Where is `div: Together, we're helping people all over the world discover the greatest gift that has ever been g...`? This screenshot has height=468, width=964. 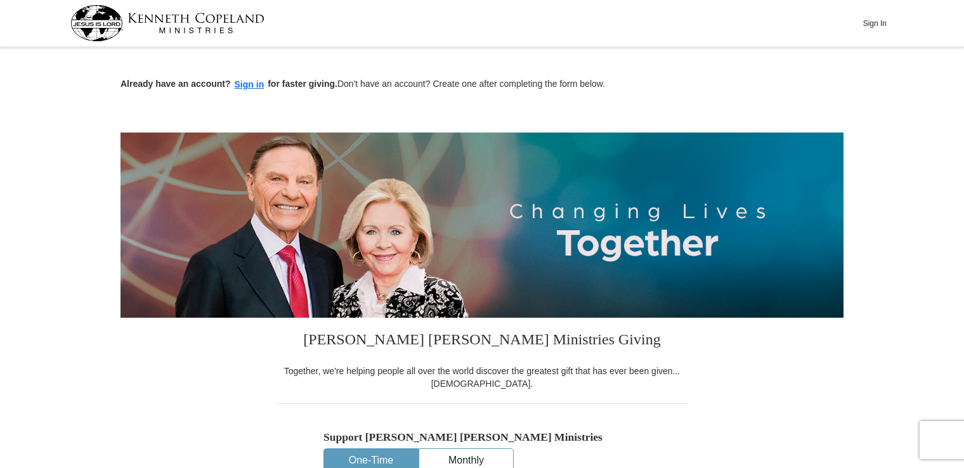 div: Together, we're helping people all over the world discover the greatest gift that has ever been g... is located at coordinates (482, 377).